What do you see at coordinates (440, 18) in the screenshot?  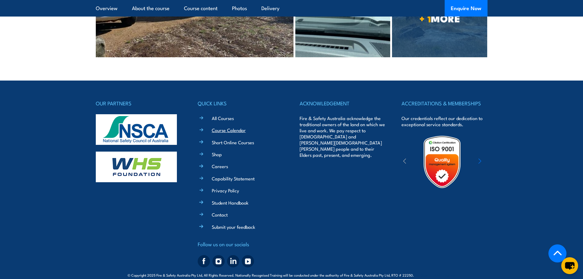 I see `span: MORE` at bounding box center [440, 18].